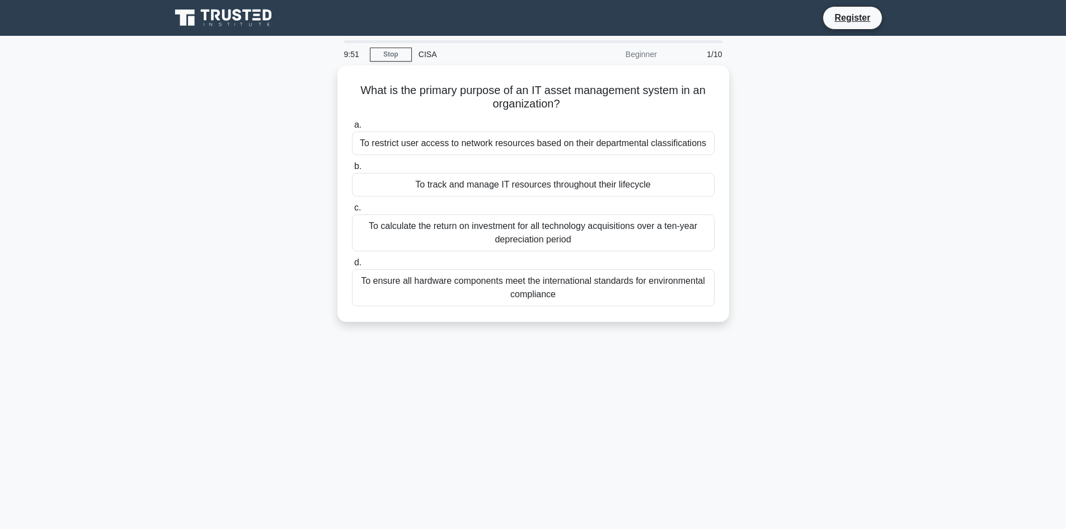 The image size is (1066, 529). Describe the element at coordinates (357, 124) in the screenshot. I see `span: a.` at that location.